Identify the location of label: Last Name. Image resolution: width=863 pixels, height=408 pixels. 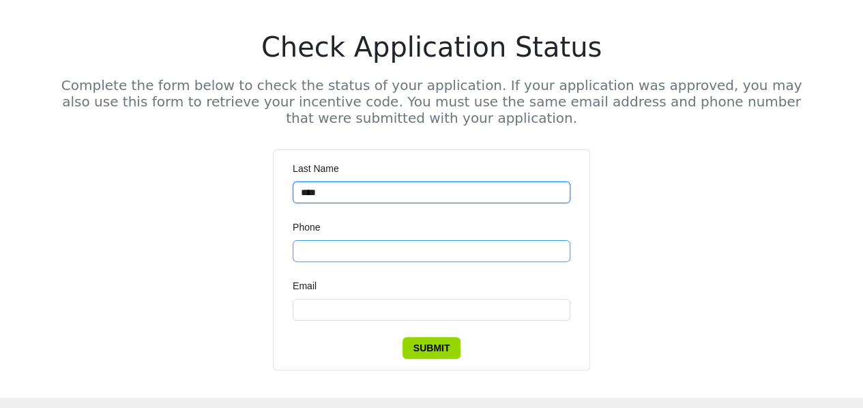
(321, 169).